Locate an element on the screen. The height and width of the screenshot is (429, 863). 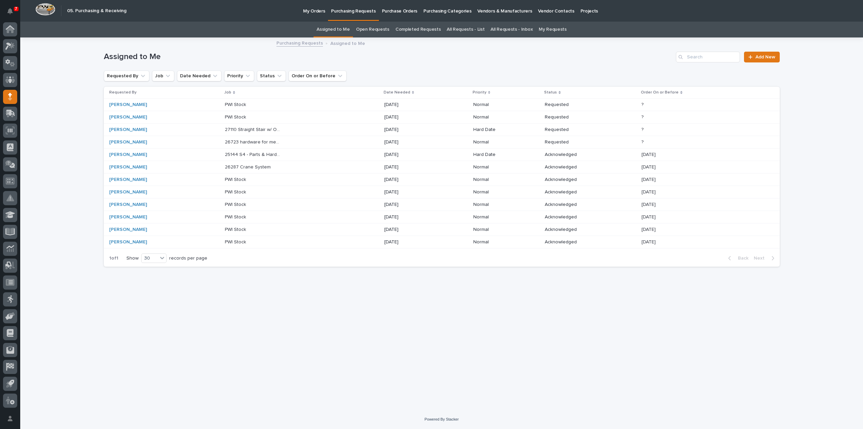
img: Workspace Logo is located at coordinates (45, 9).